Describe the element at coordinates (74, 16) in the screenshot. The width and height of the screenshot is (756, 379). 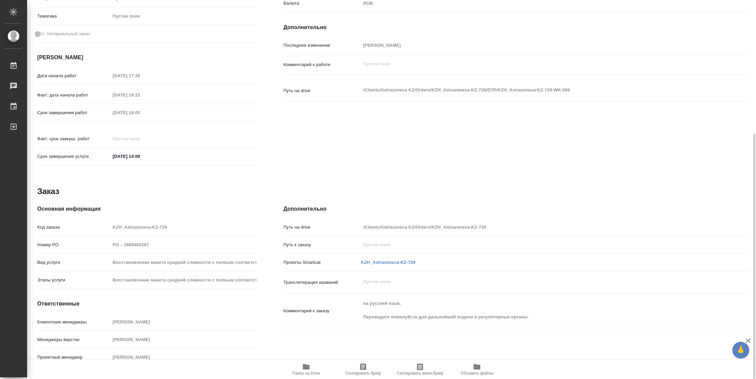
I see `p: Тематика` at that location.